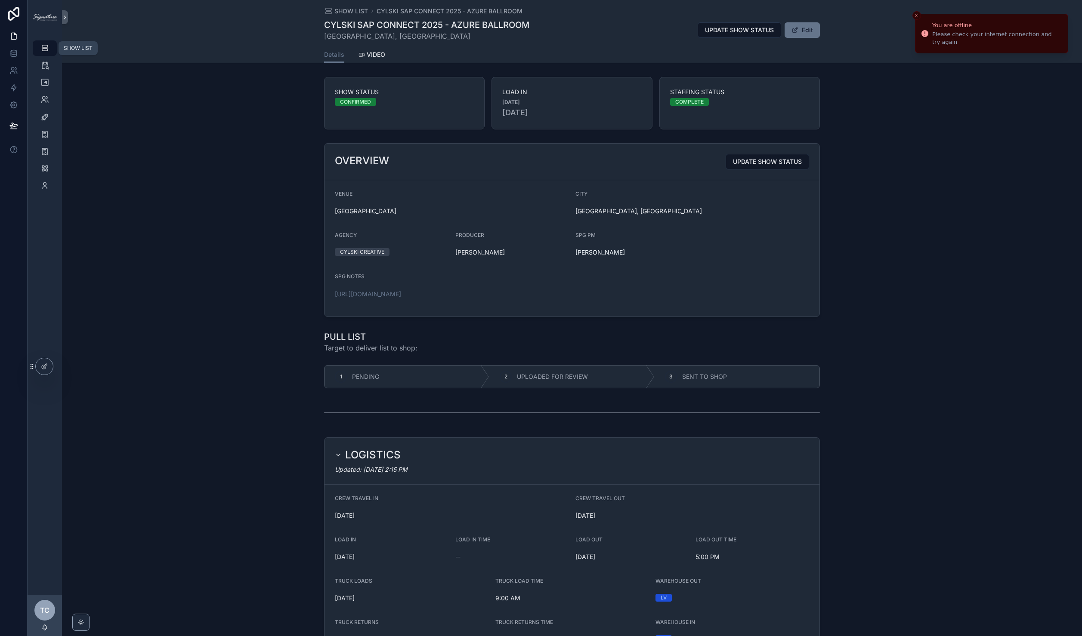 The image size is (1082, 636). I want to click on img: App logo, so click(45, 17).